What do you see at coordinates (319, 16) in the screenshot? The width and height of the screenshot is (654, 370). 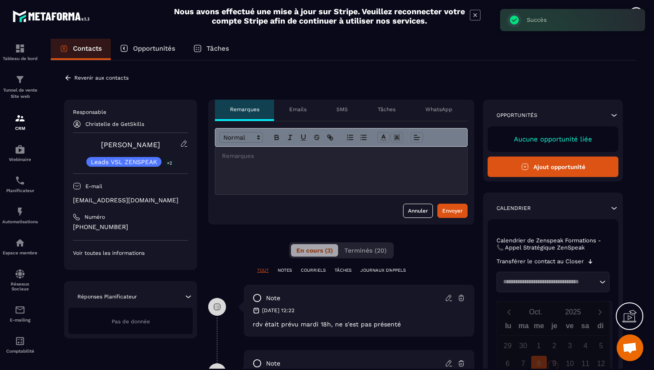 I see `h2: Nous avons effectué une mise à jour sur Stripe. Veuillez reconnecter votre compte Stripe afin de ...` at bounding box center [319, 16].